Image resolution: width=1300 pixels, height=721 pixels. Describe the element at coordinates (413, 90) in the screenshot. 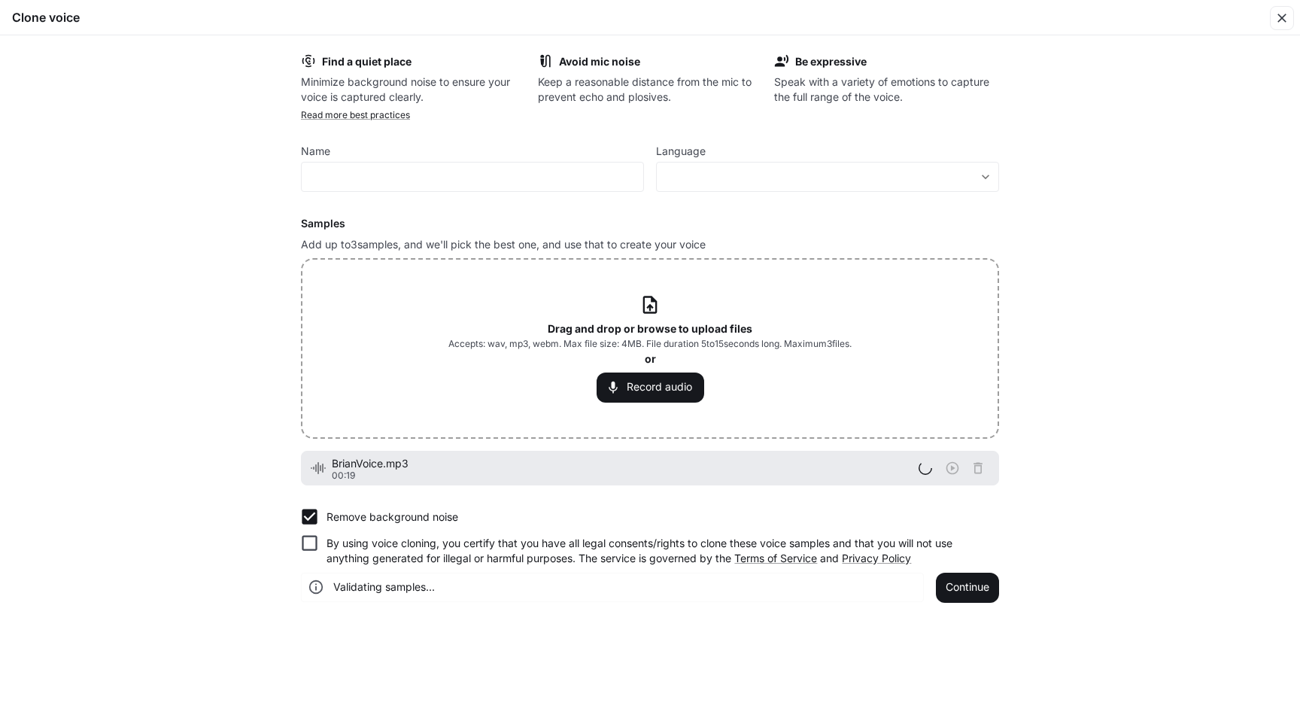

I see `p: Minimize background noise to ensure your voice is captured clearly.` at that location.